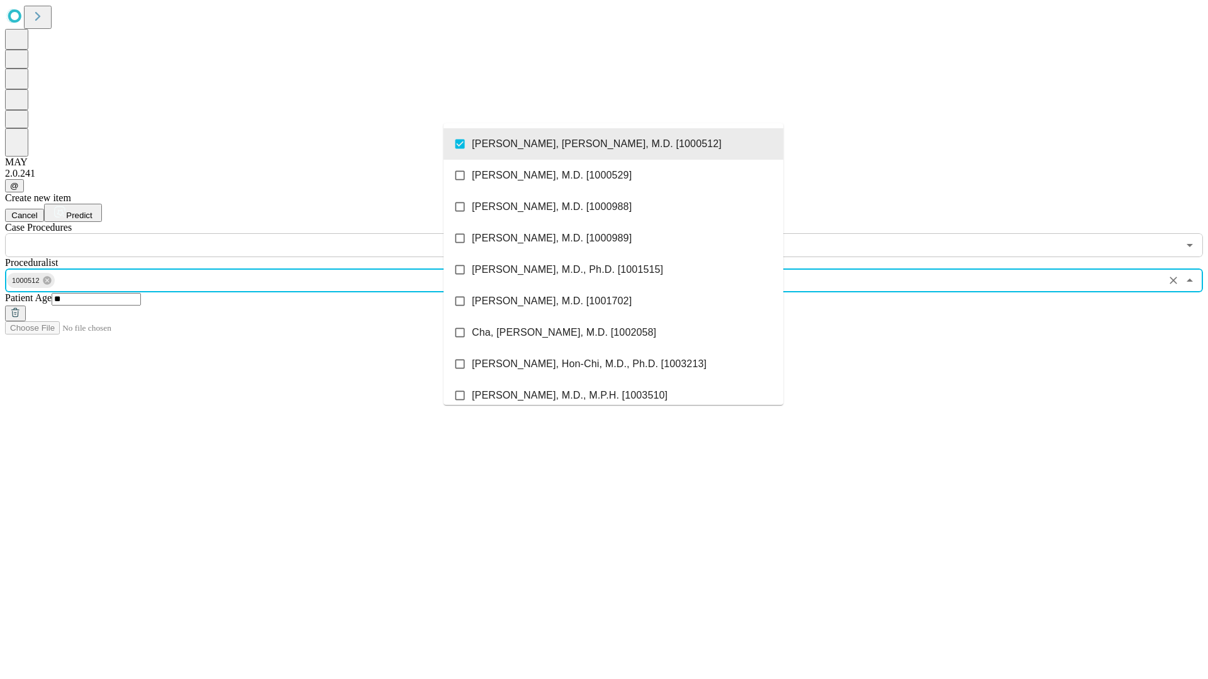 The image size is (1208, 679). Describe the element at coordinates (31, 281) in the screenshot. I see `div: 1000512` at that location.